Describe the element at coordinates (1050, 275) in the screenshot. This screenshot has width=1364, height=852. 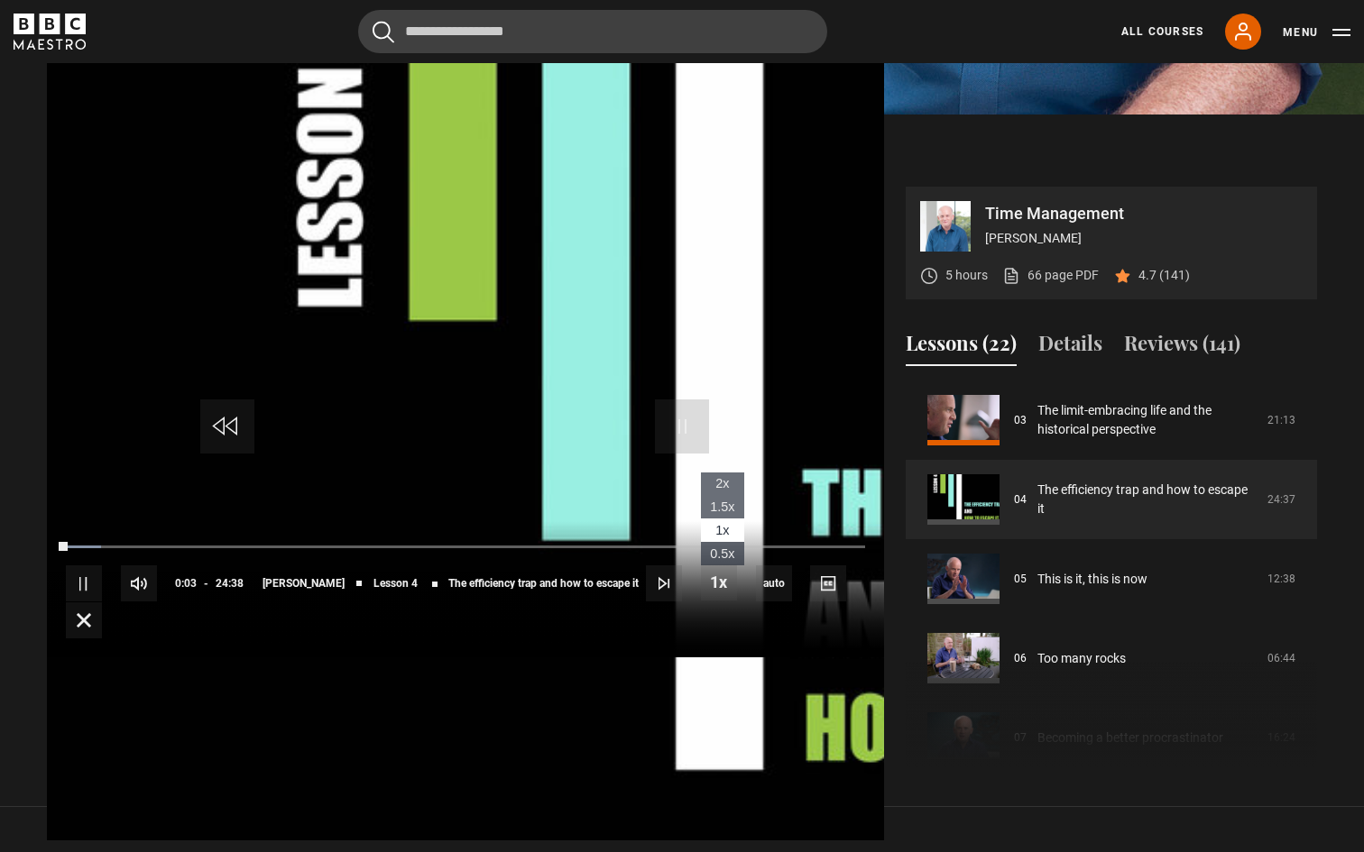
I see `a: 66 page PDF` at that location.